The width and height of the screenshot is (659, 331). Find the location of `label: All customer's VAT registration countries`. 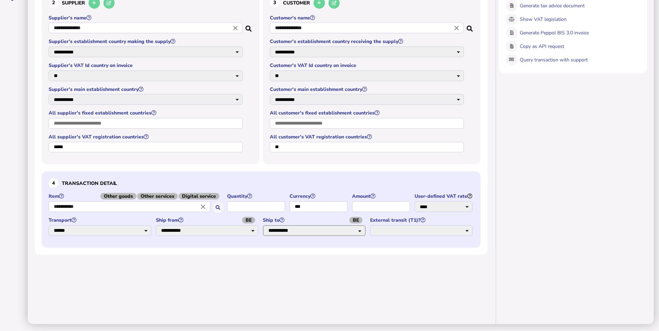

label: All customer's VAT registration countries is located at coordinates (367, 137).